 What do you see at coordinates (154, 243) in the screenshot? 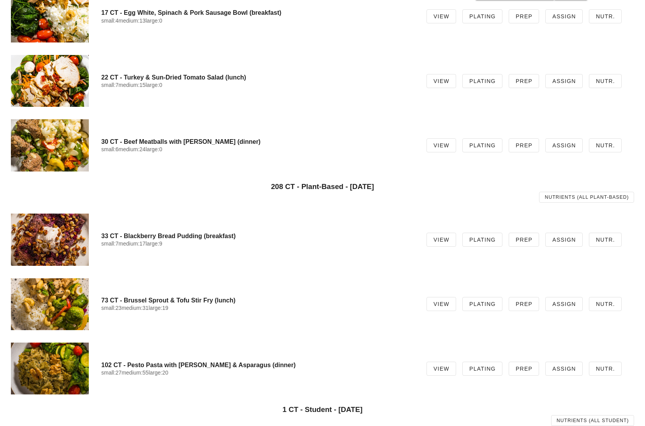
I see `span: large:9` at bounding box center [154, 243].